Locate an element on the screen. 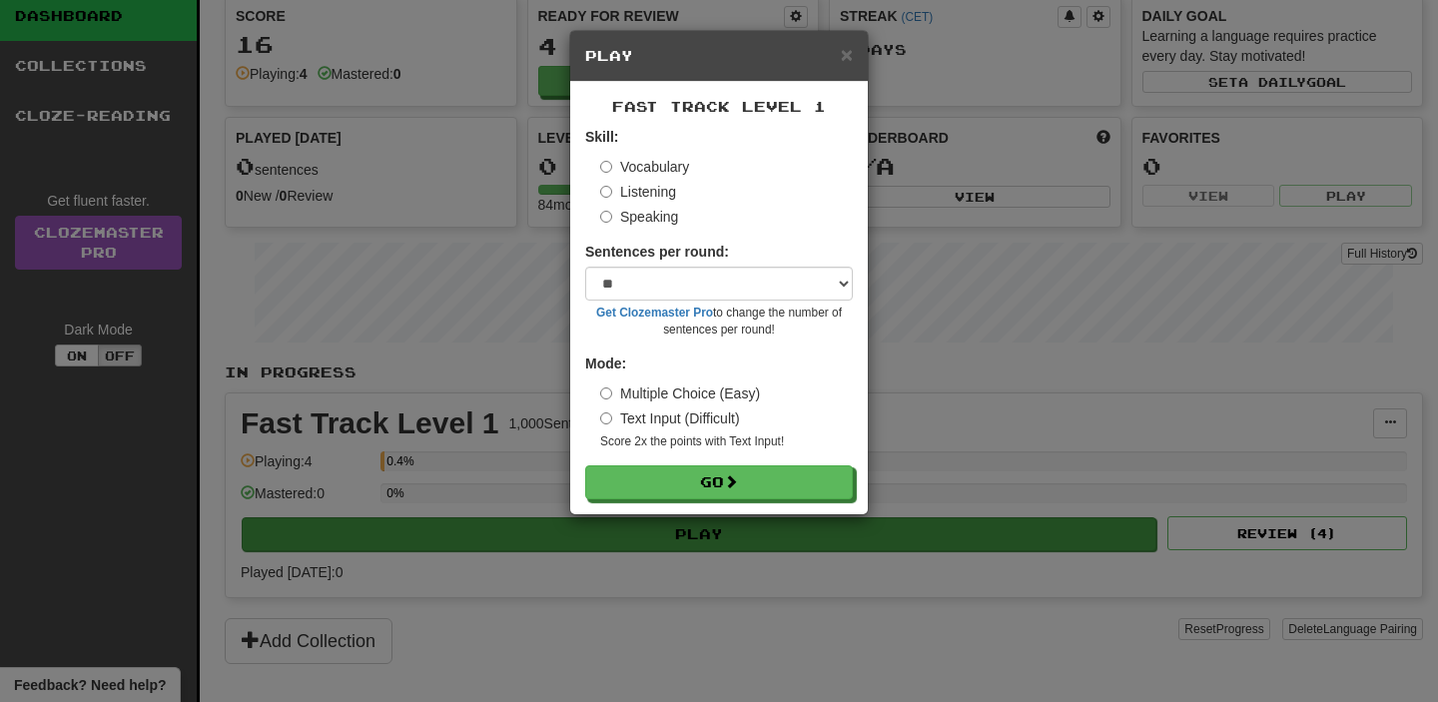 This screenshot has width=1438, height=702. h5: Play is located at coordinates (719, 56).